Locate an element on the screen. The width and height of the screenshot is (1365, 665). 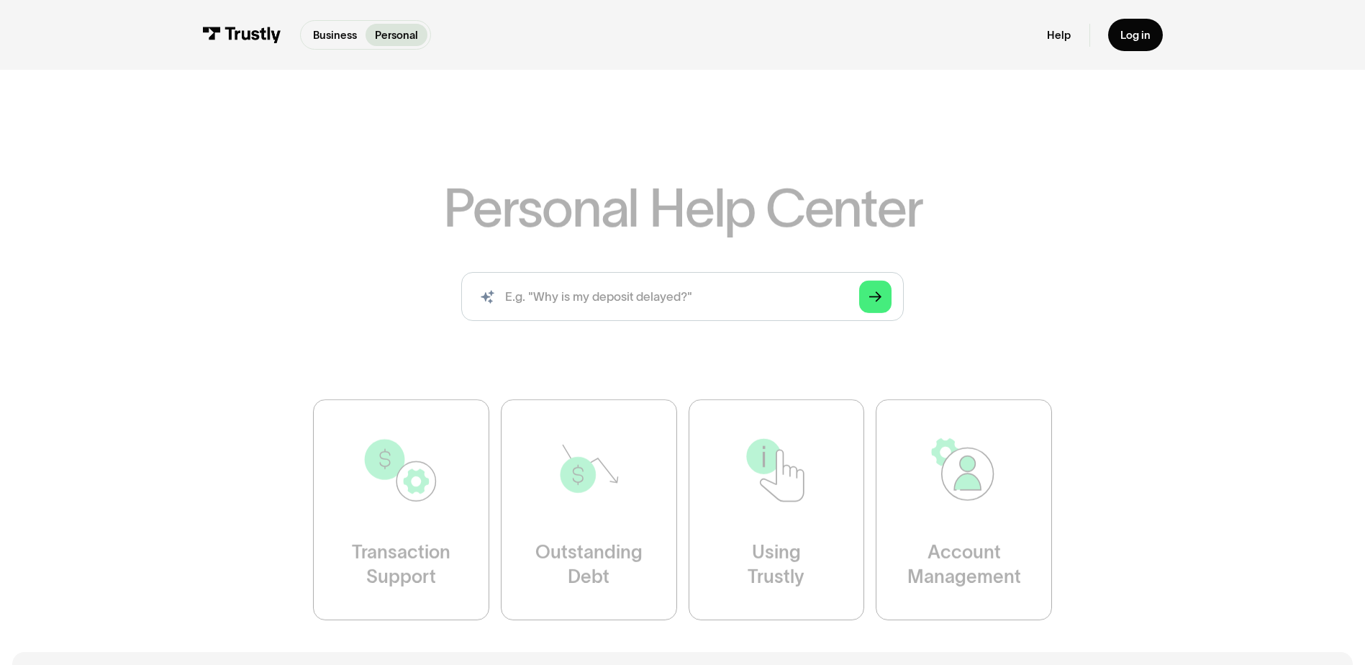
a: OutstandingDebt is located at coordinates (589, 509).